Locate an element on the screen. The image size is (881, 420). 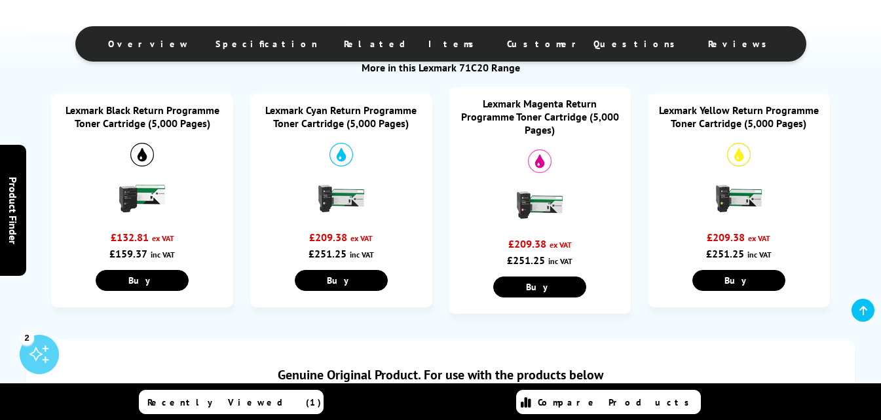
img: Cyan is located at coordinates (341, 155).